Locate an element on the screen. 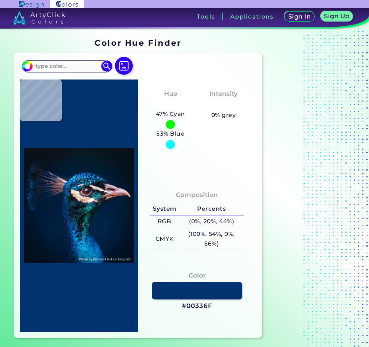  h4: Color is located at coordinates (197, 276).